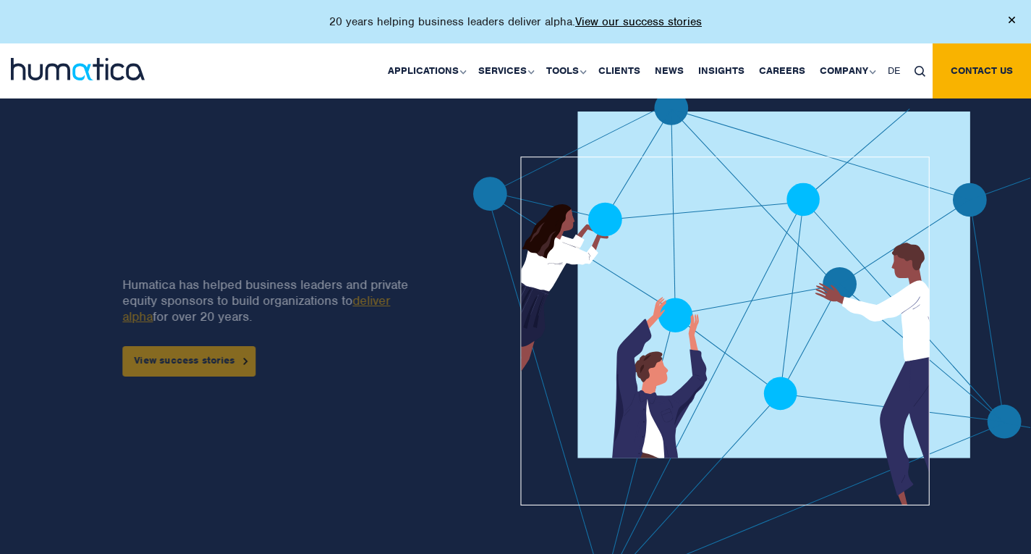 The width and height of the screenshot is (1031, 554). What do you see at coordinates (515, 22) in the screenshot?
I see `p: 20 years helping business leaders deliver alpha.` at bounding box center [515, 22].